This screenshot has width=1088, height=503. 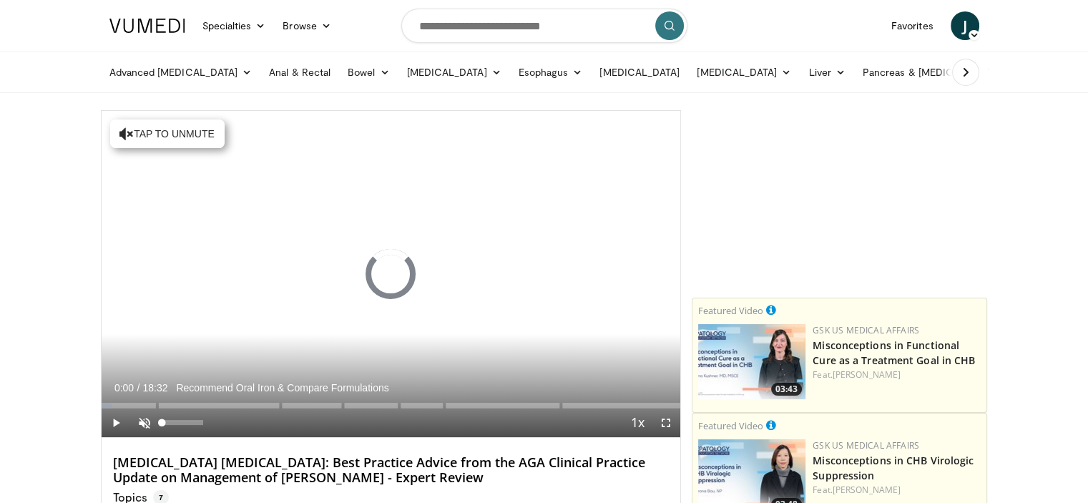 What do you see at coordinates (551, 72) in the screenshot?
I see `a: Esophagus` at bounding box center [551, 72].